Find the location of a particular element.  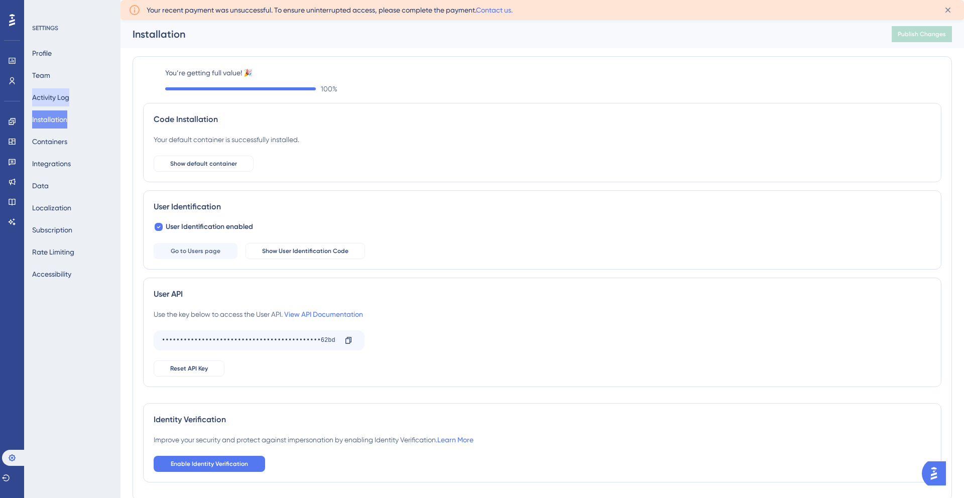

span: Reset API Key is located at coordinates (189, 368).